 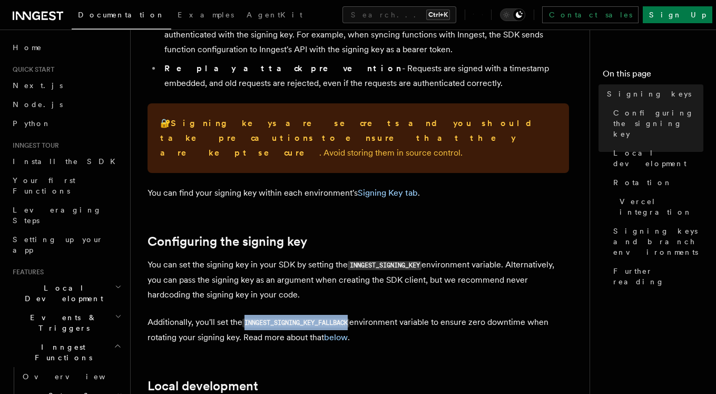 I want to click on a: Node.js, so click(x=66, y=104).